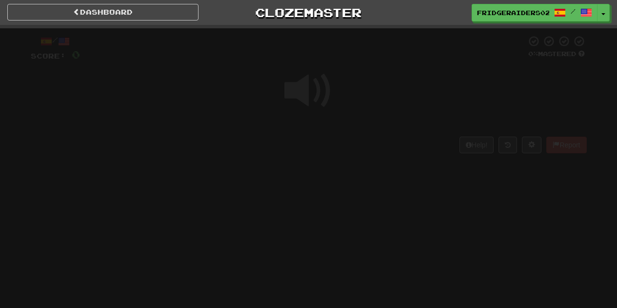  What do you see at coordinates (48, 56) in the screenshot?
I see `span: Score:` at bounding box center [48, 56].